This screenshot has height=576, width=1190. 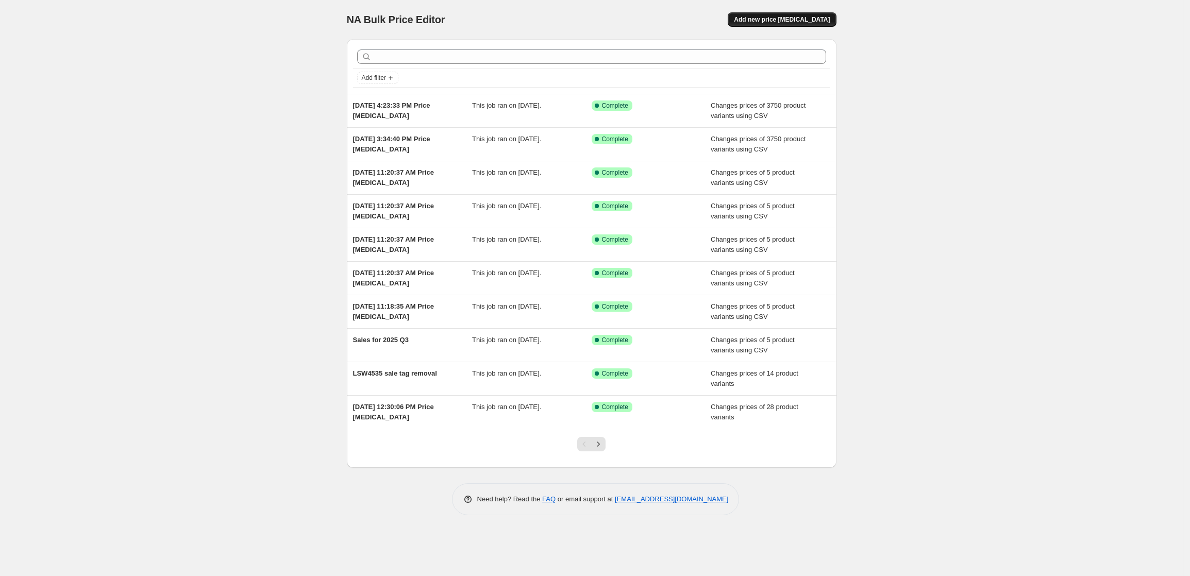 I want to click on span: Sales for 2025 Q3, so click(x=381, y=340).